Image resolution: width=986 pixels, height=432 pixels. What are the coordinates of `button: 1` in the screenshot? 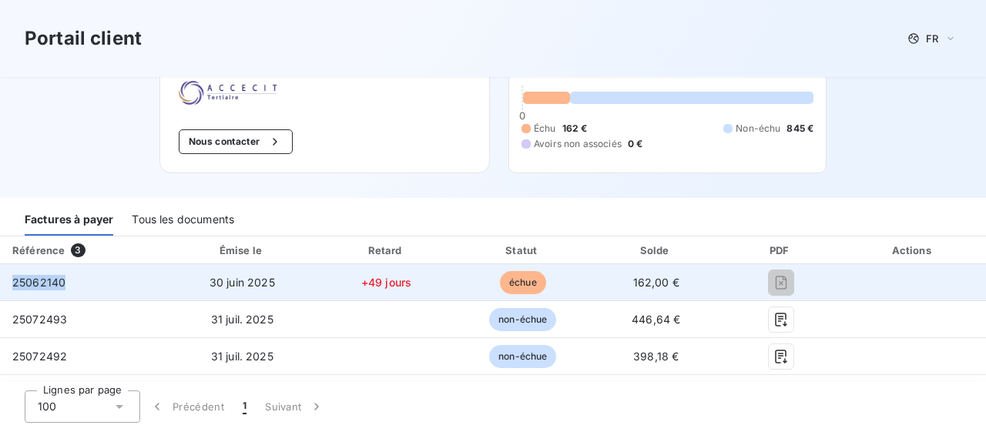 It's located at (244, 407).